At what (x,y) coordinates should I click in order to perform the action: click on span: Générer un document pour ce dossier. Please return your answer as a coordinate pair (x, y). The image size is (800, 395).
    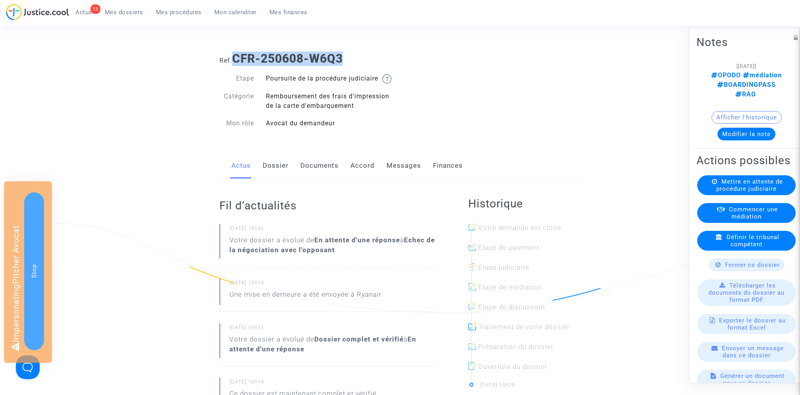
    Looking at the image, I should click on (753, 380).